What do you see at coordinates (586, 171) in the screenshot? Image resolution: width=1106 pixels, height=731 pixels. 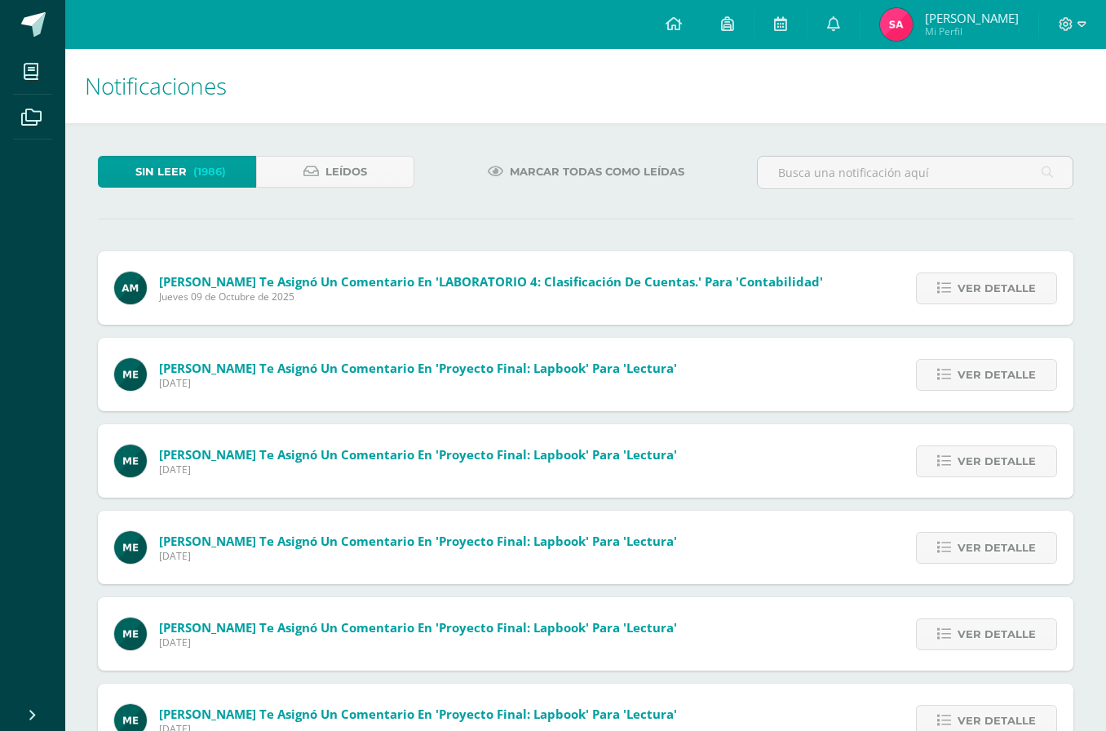 I see `a: Marcar todas como leídas` at bounding box center [586, 171].